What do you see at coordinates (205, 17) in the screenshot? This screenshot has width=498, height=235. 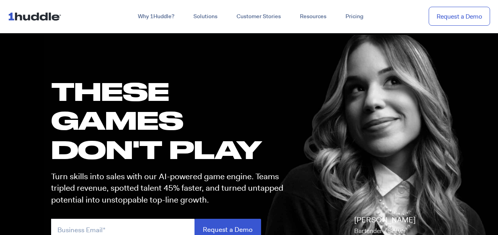 I see `a: Solutions` at bounding box center [205, 17].